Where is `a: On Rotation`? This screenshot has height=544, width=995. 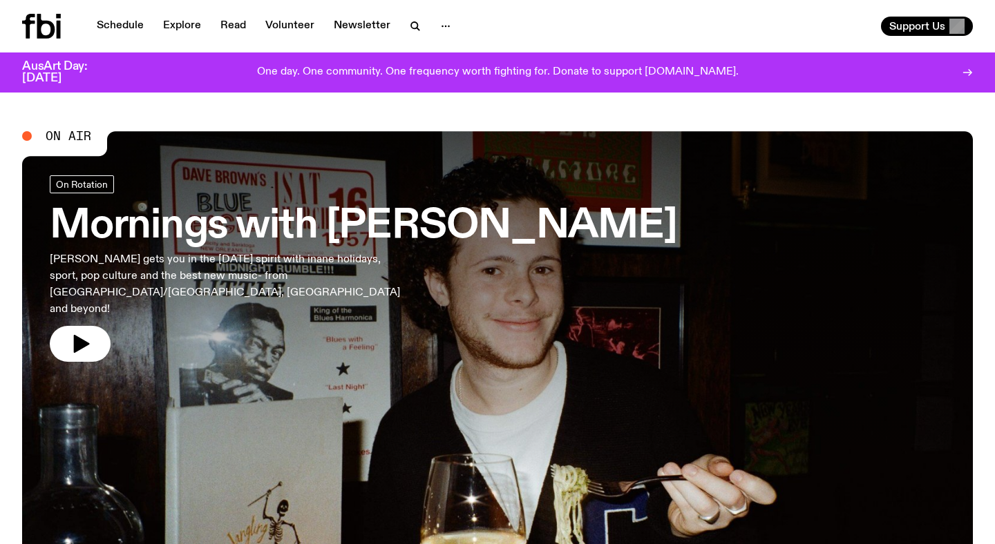 a: On Rotation is located at coordinates (82, 184).